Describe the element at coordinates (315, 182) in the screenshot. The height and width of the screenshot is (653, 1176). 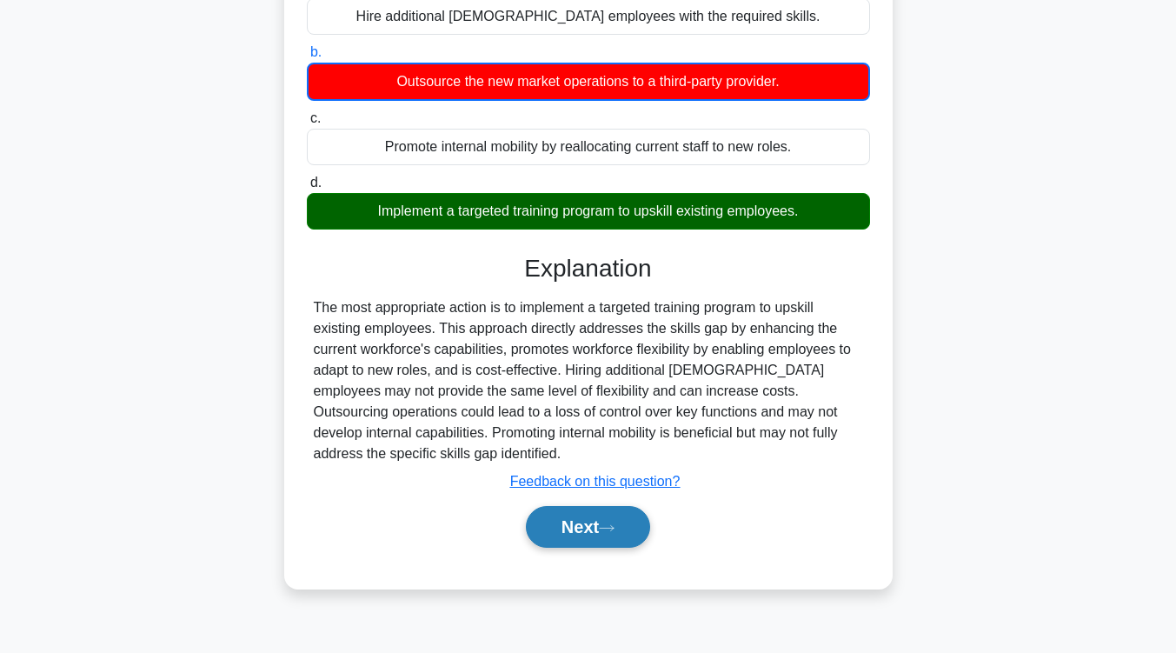
I see `span: d.` at that location.